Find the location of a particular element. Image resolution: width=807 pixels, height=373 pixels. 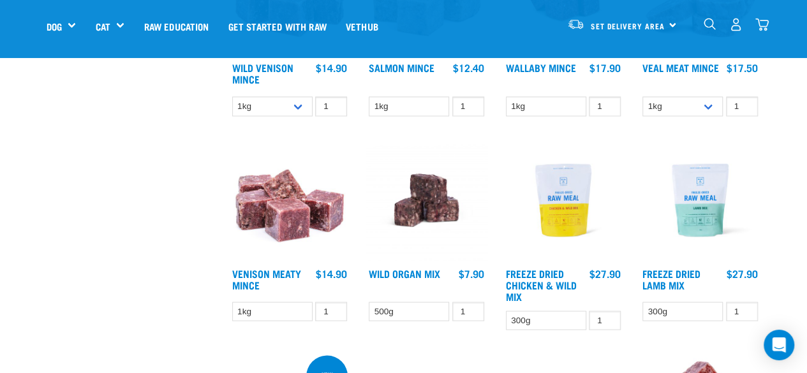

a: Wild Organ Mix is located at coordinates (405, 272).